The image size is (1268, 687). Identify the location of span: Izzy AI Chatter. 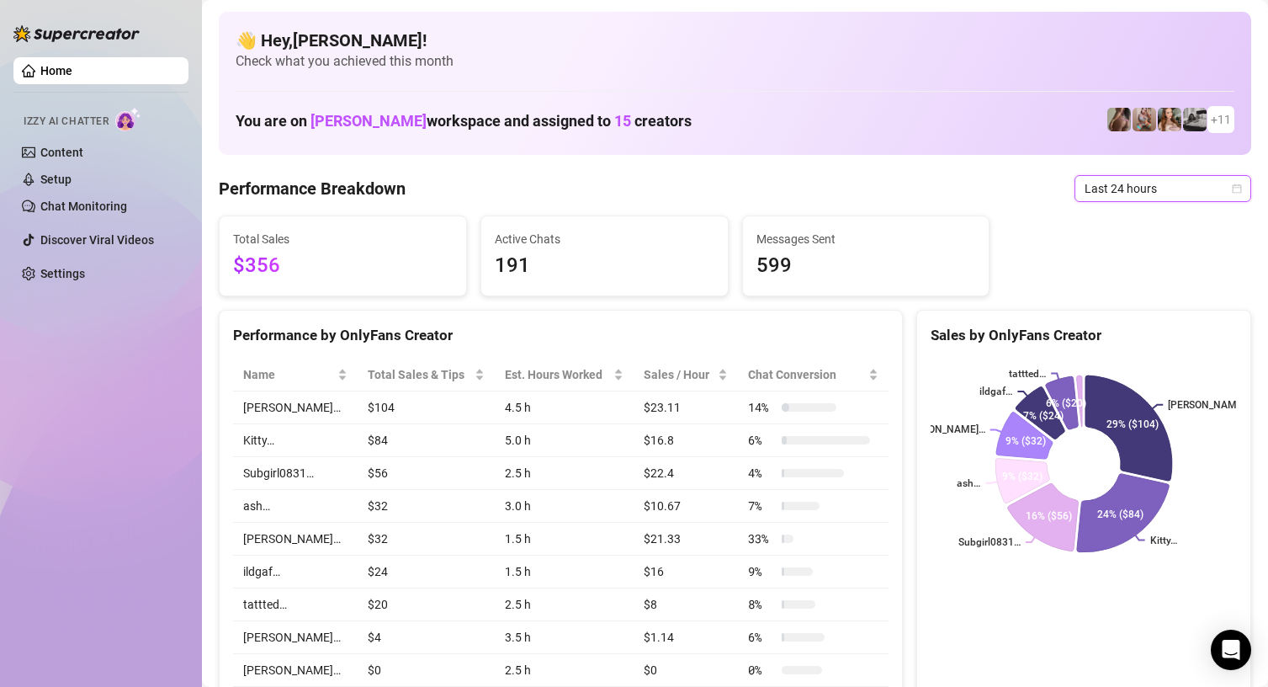
(66, 121).